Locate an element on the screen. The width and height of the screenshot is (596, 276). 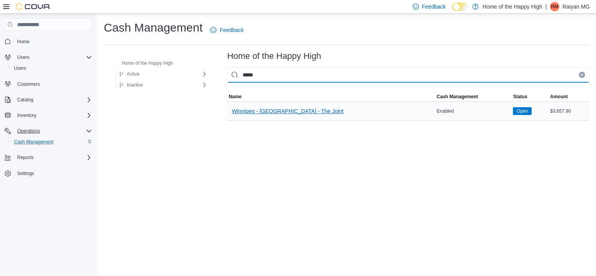
h3: Home of the Happy High is located at coordinates (274, 56).